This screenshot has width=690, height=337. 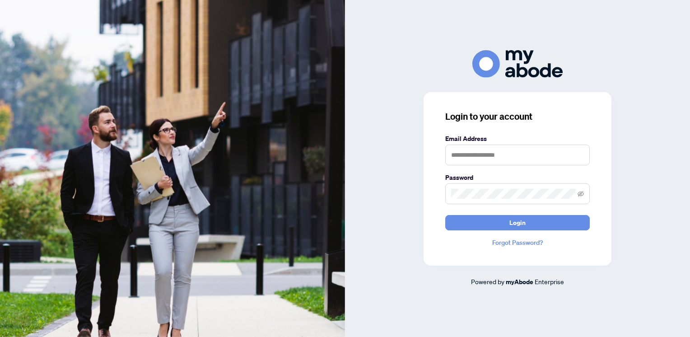 I want to click on button: Login, so click(x=517, y=222).